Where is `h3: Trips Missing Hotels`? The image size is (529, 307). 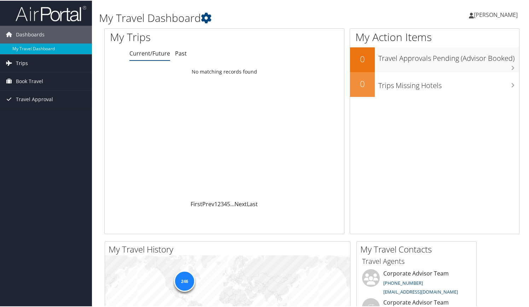
h3: Trips Missing Hotels is located at coordinates (449, 83).